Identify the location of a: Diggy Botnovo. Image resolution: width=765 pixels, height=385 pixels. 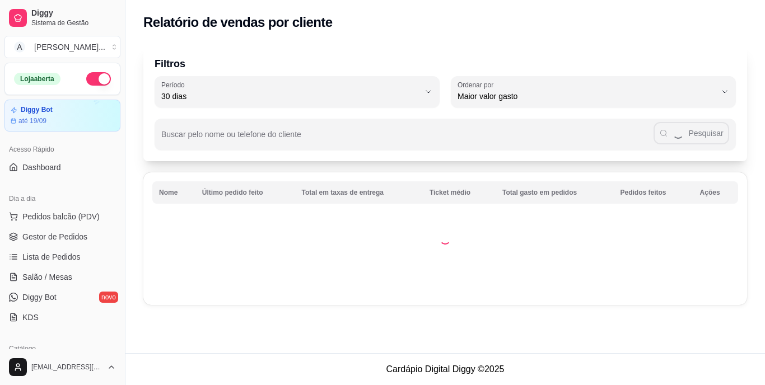
(62, 297).